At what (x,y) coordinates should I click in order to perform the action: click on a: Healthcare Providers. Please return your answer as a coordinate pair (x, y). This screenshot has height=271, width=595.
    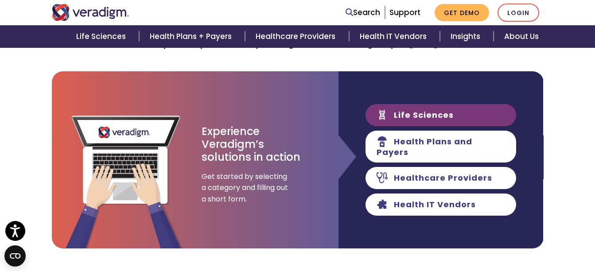
    Looking at the image, I should click on (297, 36).